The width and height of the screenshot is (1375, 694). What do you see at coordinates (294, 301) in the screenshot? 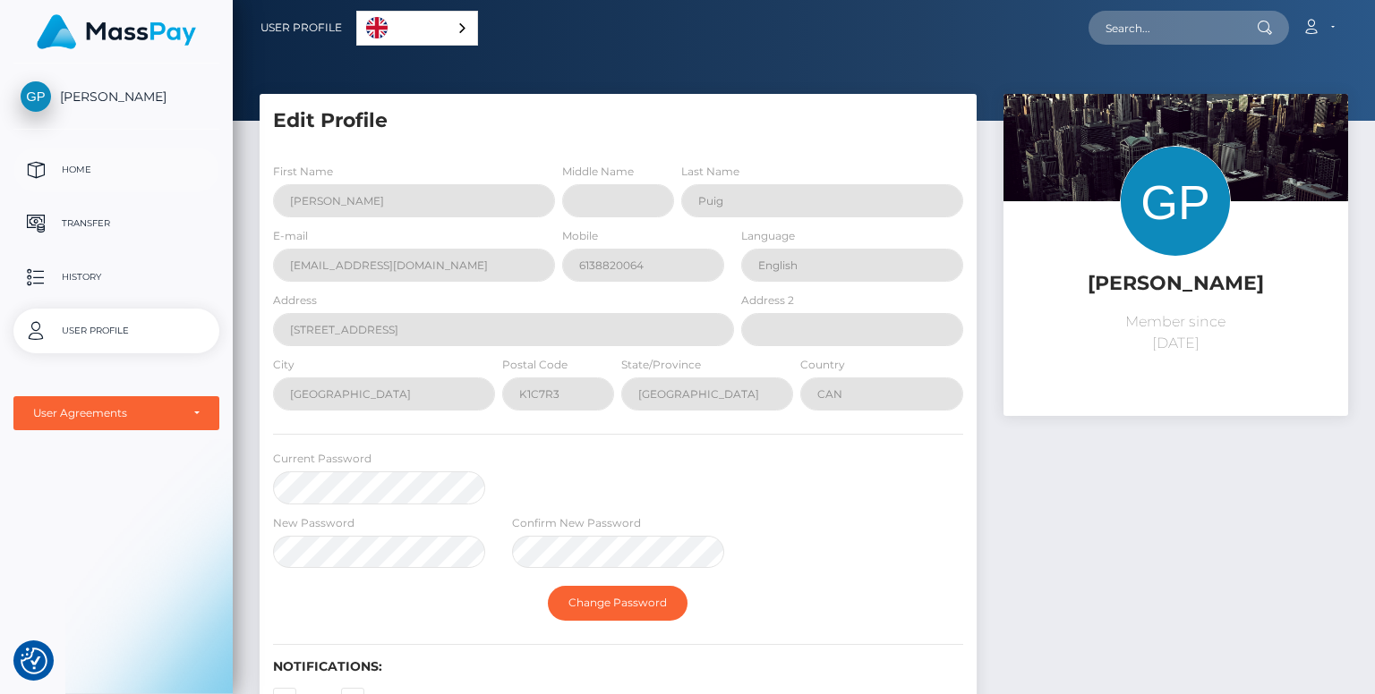
I see `label: Address` at bounding box center [294, 301].